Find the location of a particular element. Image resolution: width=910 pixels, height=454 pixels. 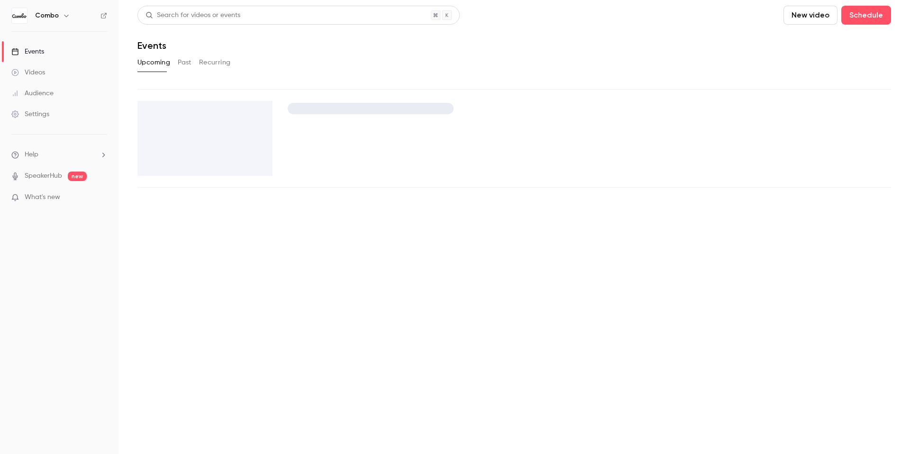

a: SpeakerHub is located at coordinates (43, 176).